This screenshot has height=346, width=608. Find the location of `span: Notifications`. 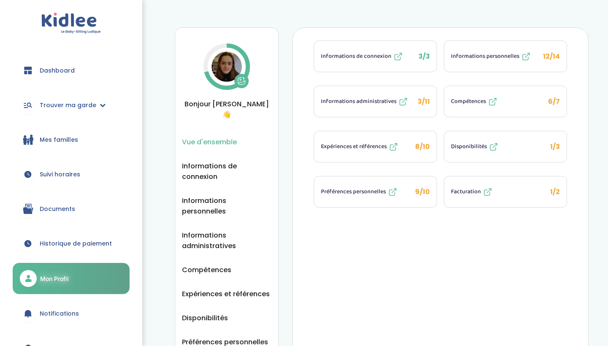

span: Notifications is located at coordinates (59, 314).